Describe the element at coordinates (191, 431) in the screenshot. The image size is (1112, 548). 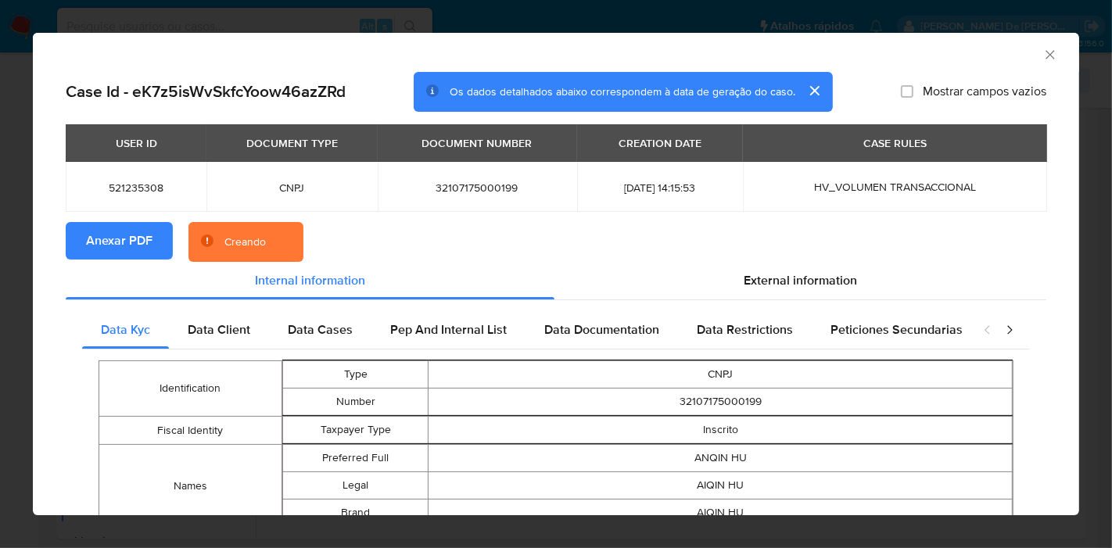
I see `td: Fiscal Identity` at that location.